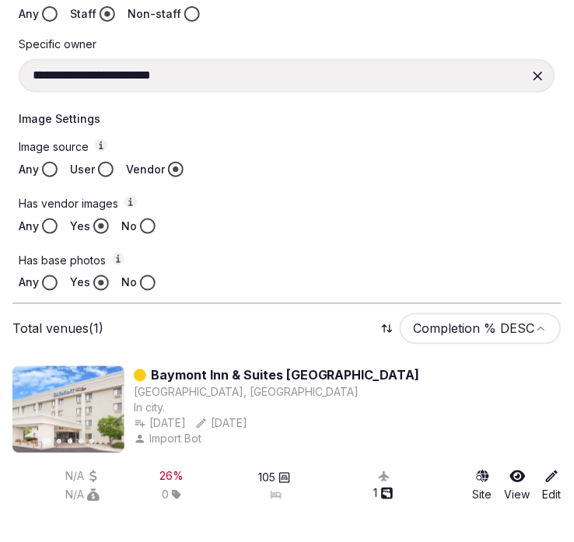 The image size is (574, 542). I want to click on button: Image source, so click(101, 145).